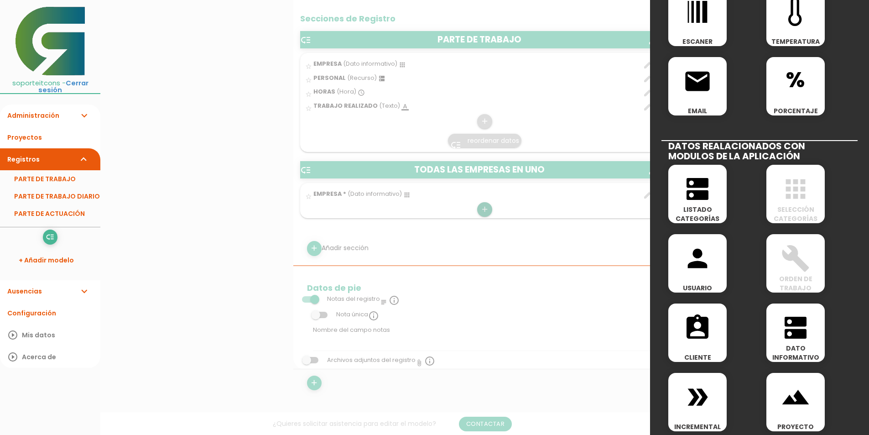  Describe the element at coordinates (697, 42) in the screenshot. I see `span: ESCANER` at that location.